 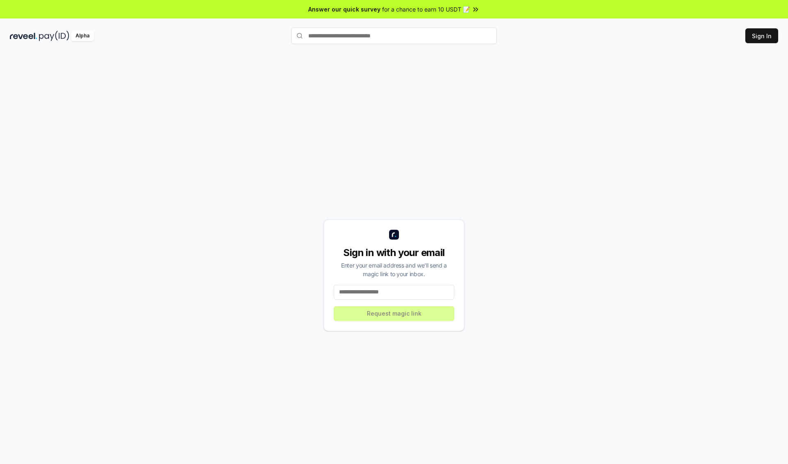 I want to click on span: for a chance to earn 10 USDT 📝, so click(x=426, y=9).